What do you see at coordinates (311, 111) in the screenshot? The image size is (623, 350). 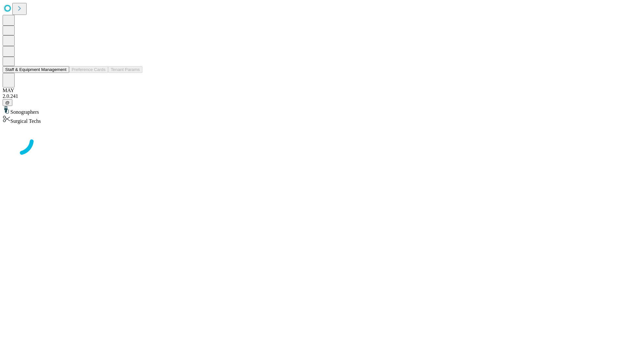 I see `div: Sonographers` at bounding box center [311, 111].